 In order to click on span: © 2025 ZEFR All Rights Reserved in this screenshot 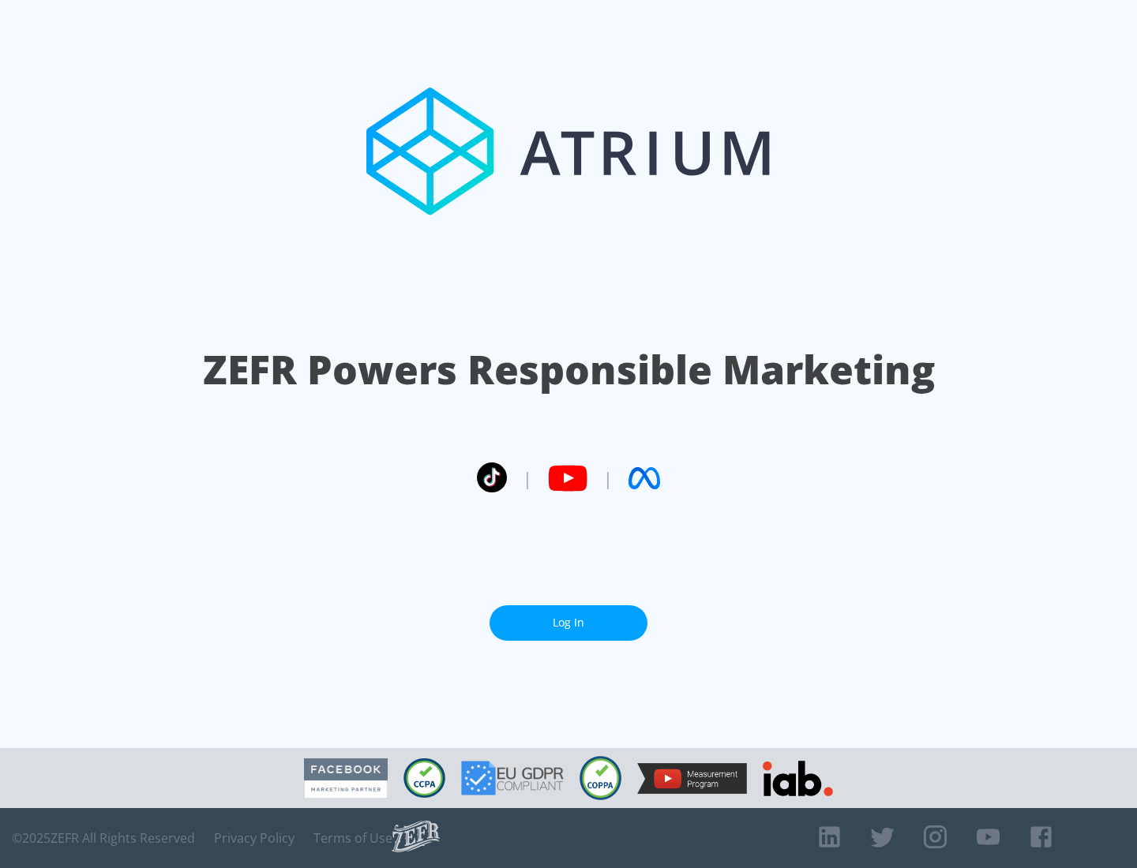, I will do `click(103, 838)`.